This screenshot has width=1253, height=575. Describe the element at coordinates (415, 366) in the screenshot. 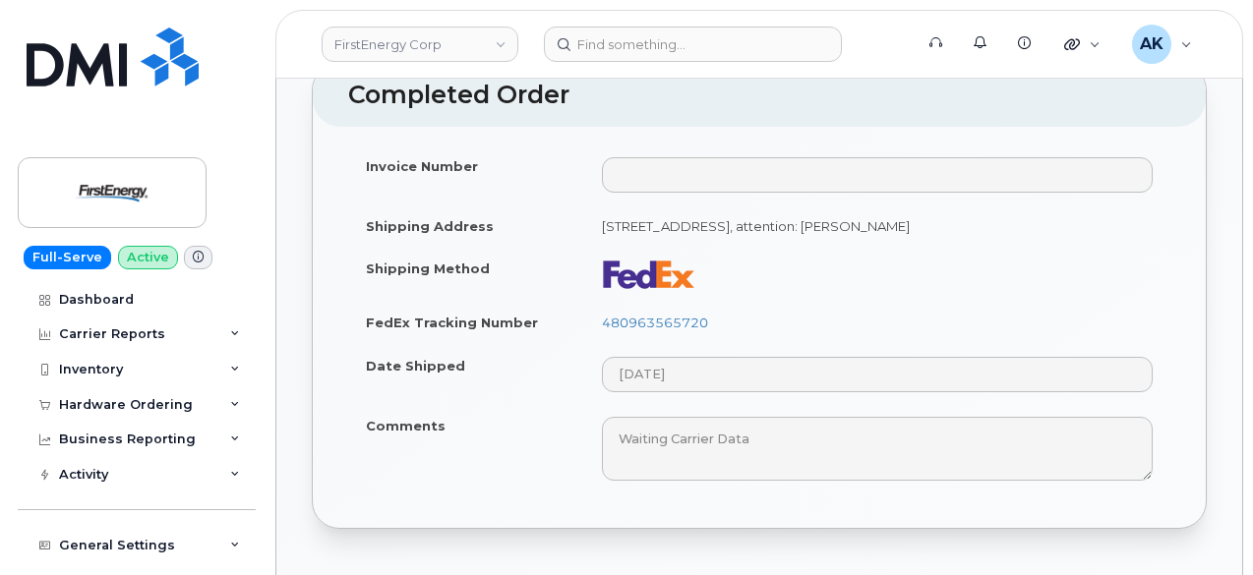

I see `label: Date Shipped` at that location.